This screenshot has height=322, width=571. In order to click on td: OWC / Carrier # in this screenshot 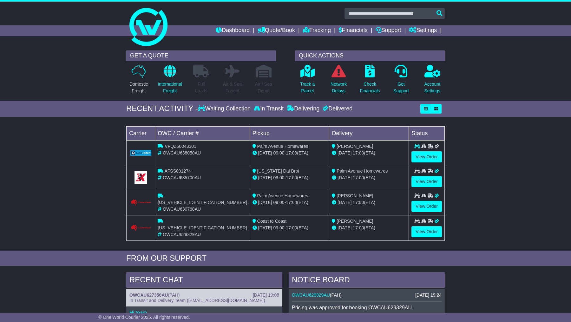, I will do `click(202, 133)`.